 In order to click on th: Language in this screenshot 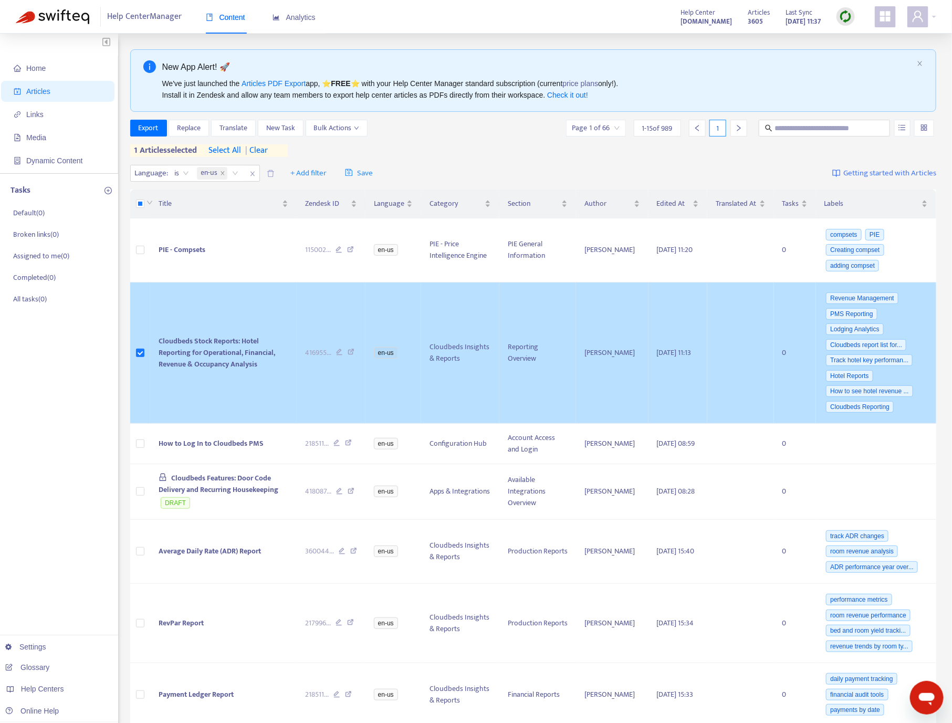, I will do `click(393, 204)`.